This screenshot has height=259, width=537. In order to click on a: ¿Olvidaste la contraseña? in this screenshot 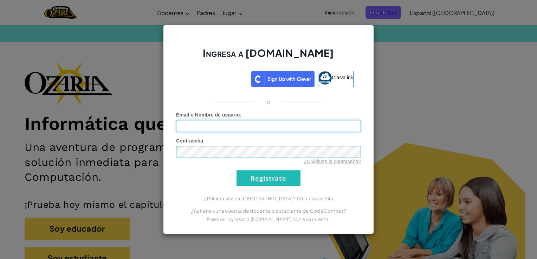, I will do `click(332, 162)`.